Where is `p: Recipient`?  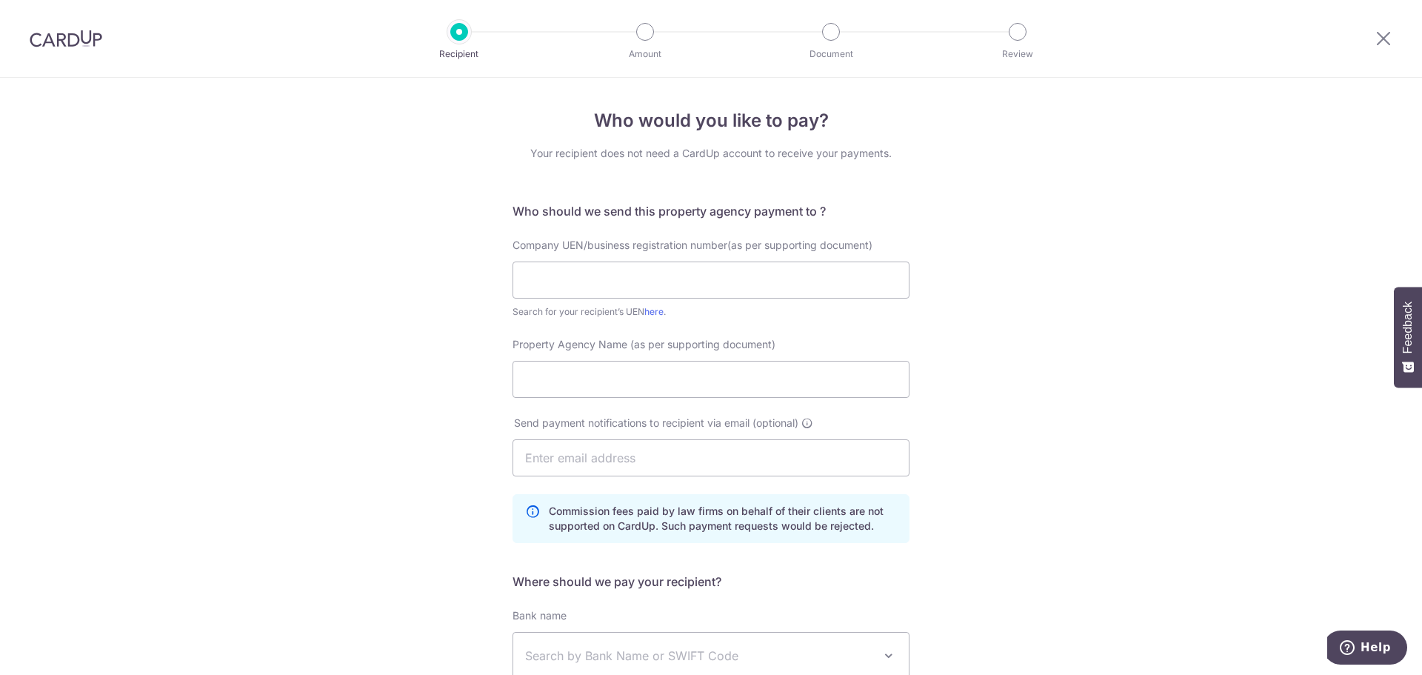
p: Recipient is located at coordinates (459, 54).